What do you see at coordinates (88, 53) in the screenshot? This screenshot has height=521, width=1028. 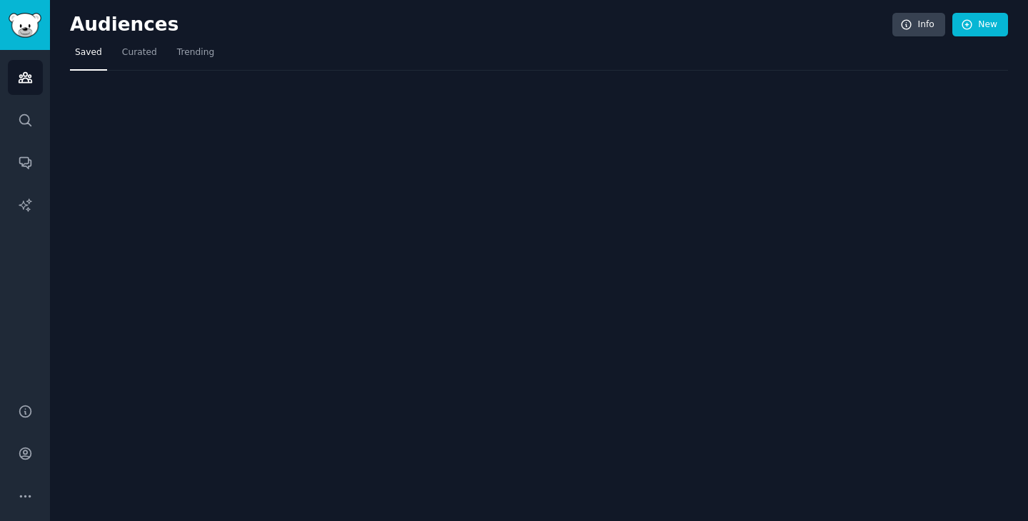 I see `span: Saved` at bounding box center [88, 53].